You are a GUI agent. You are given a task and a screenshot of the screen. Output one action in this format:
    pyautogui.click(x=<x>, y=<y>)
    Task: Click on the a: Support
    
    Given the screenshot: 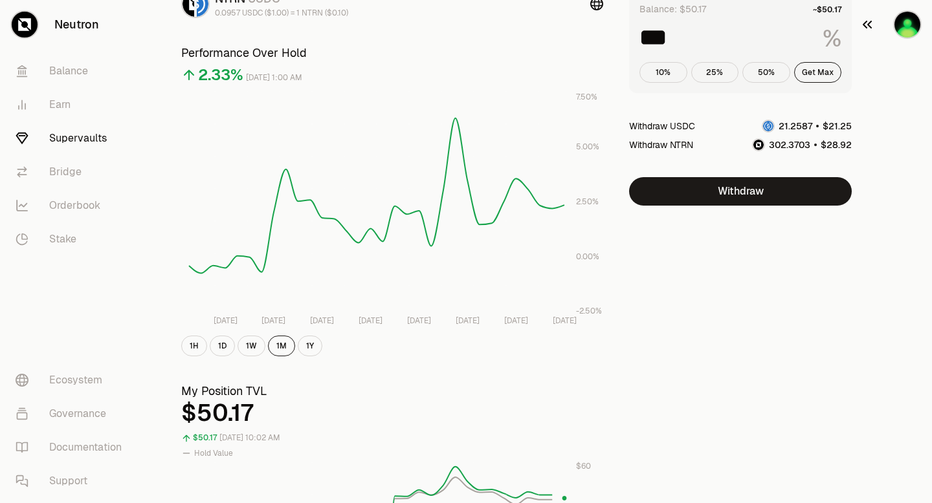 What is the action you would take?
    pyautogui.click(x=72, y=481)
    